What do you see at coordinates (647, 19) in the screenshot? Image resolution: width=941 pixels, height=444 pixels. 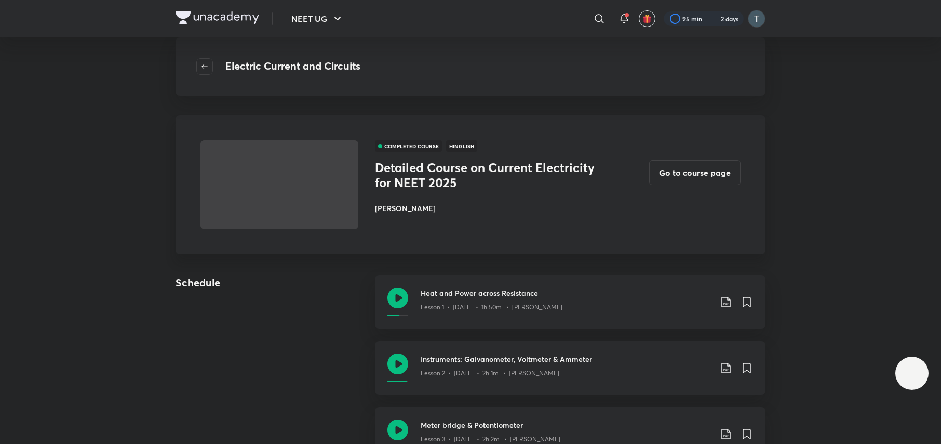 I see `button: avatar` at bounding box center [647, 19].